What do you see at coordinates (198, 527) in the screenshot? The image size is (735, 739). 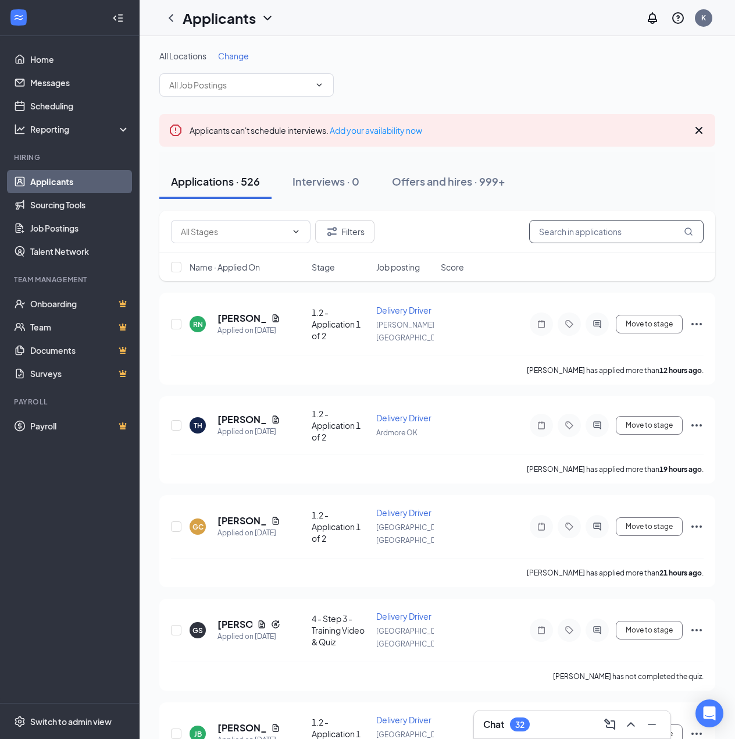 I see `div: GC` at bounding box center [198, 527].